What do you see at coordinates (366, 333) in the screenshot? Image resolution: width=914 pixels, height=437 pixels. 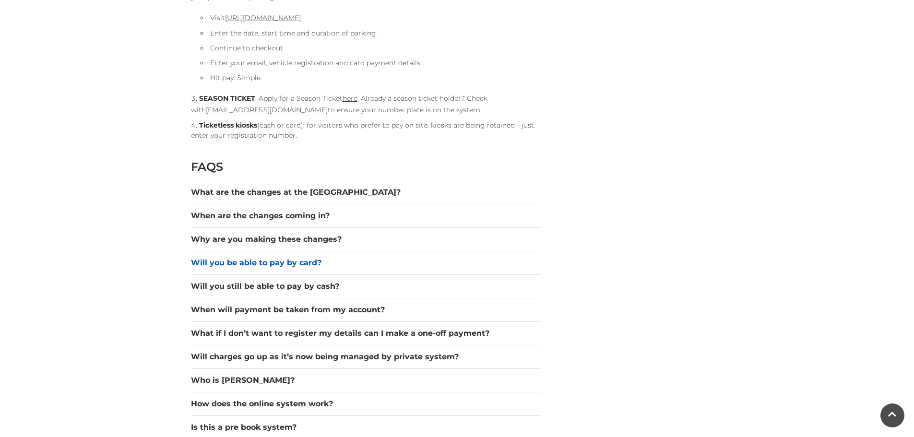 I see `button: What if I don’t want to register my details can I make a one-off payment?` at bounding box center [366, 333].